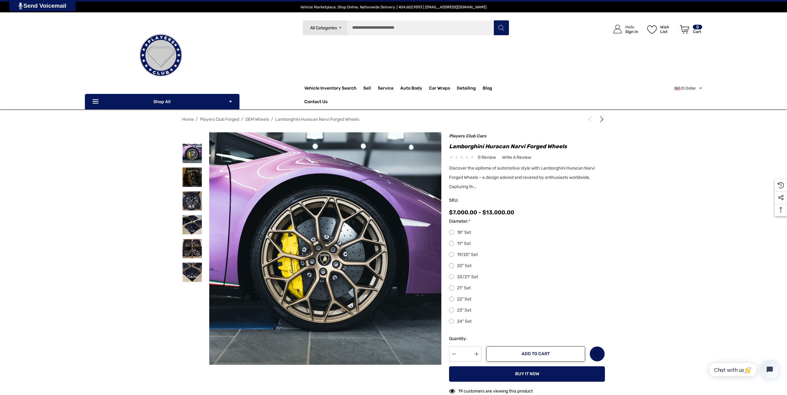  What do you see at coordinates (219, 119) in the screenshot?
I see `a: Players Club Forged` at bounding box center [219, 119].